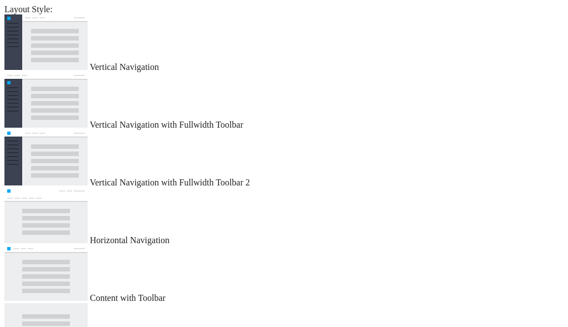  Describe the element at coordinates (46, 215) in the screenshot. I see `img: horizontal-nav.jpg` at that location.